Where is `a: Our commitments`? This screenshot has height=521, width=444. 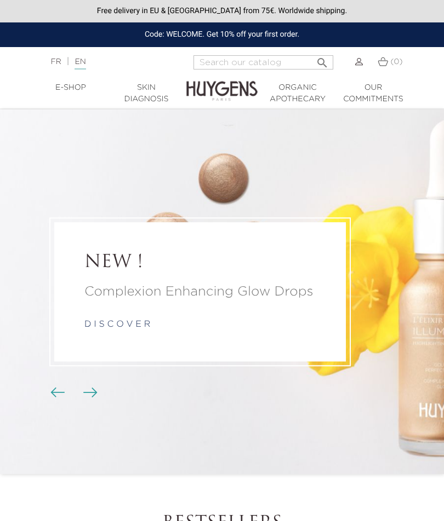 a: Our commitments is located at coordinates (373, 94).